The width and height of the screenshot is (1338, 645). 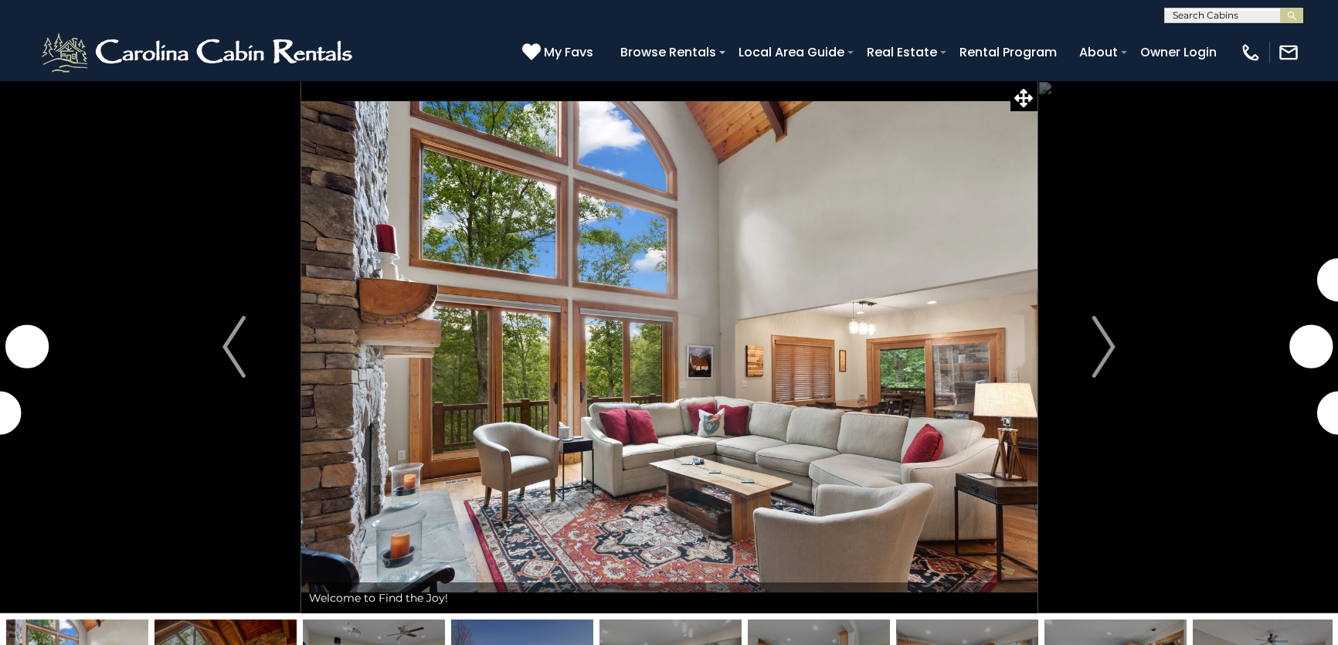 What do you see at coordinates (1250, 53) in the screenshot?
I see `img: phone-regular-white.png` at bounding box center [1250, 53].